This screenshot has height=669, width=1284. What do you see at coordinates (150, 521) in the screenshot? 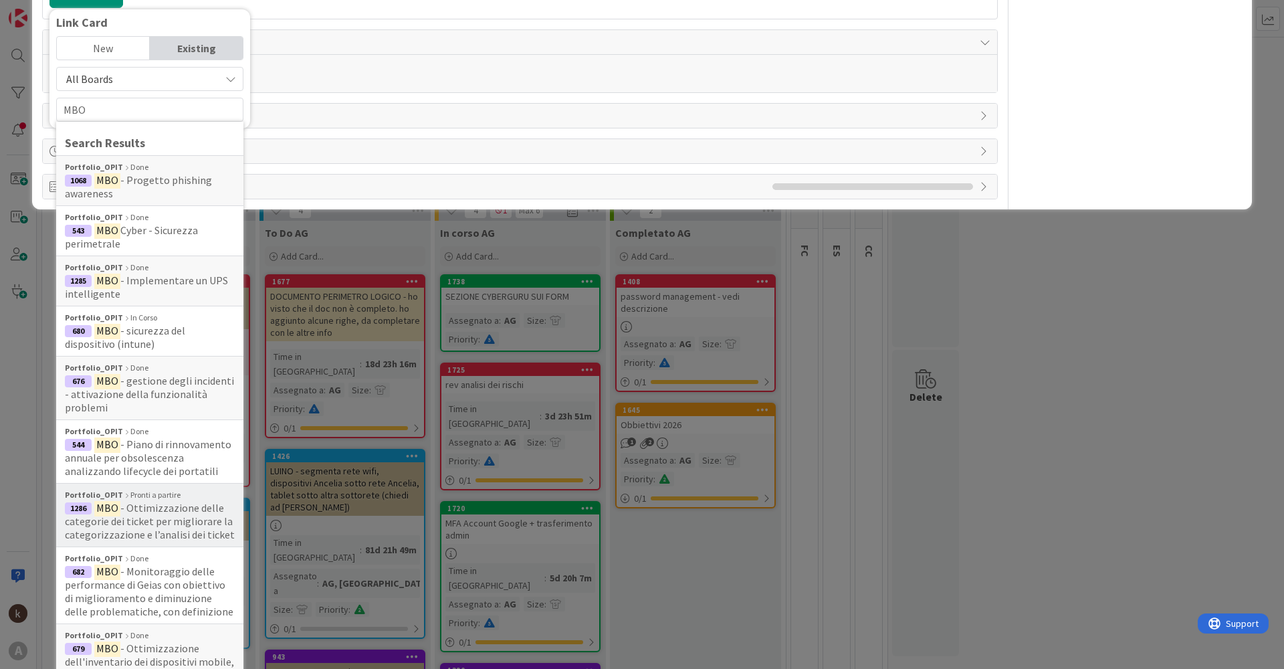
I see `span: - Ottimizzazione delle categorie dei ticket per migliorare la categorizzazione e l’analisi dei ti...` at bounding box center [150, 521].